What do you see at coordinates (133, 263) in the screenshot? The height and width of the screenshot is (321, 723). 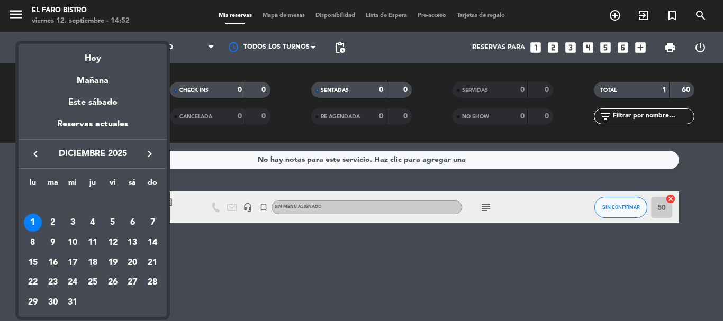 I see `td: 20 de diciembre de 2025` at bounding box center [133, 263].